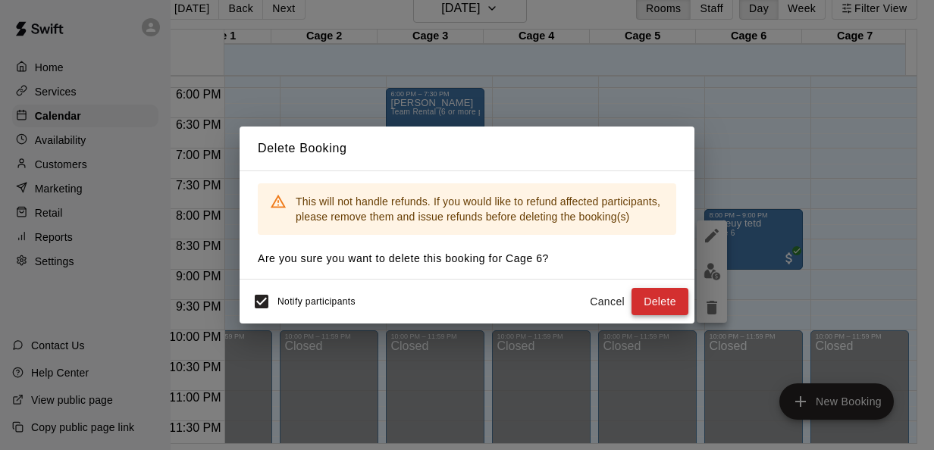  What do you see at coordinates (659, 302) in the screenshot?
I see `button: Delete` at bounding box center [659, 302].